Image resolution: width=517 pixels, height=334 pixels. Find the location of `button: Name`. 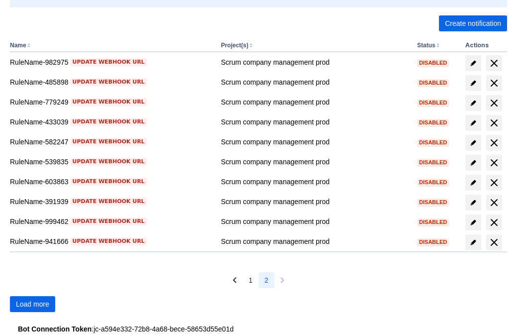

button: Name is located at coordinates (18, 45).